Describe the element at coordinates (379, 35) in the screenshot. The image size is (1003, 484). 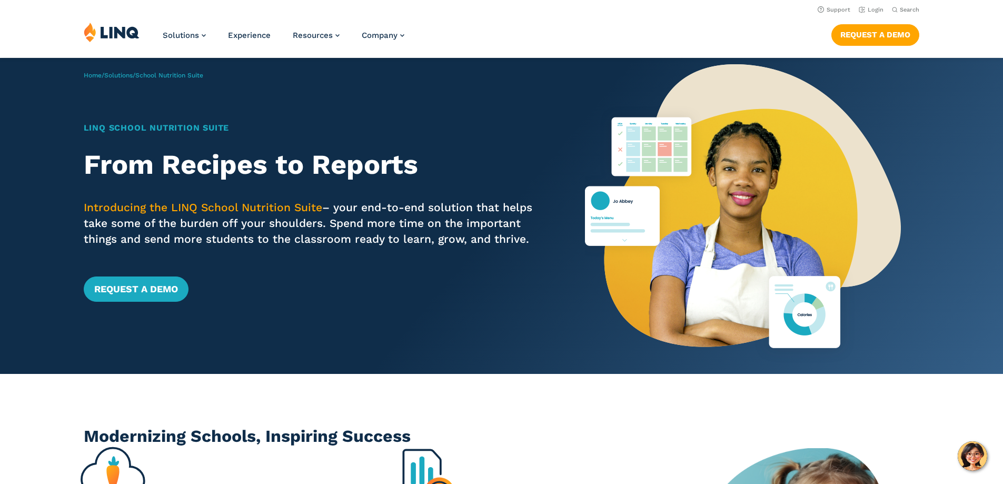
I see `span: Company` at that location.